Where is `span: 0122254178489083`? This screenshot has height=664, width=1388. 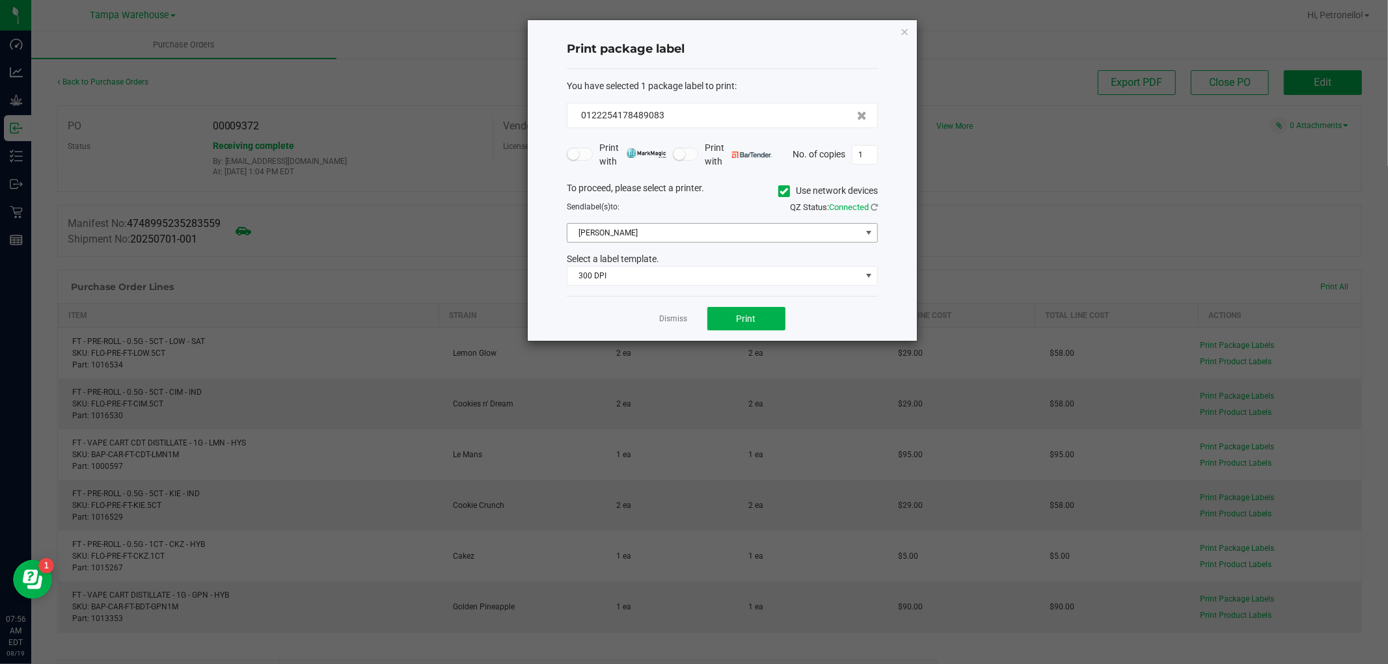
span: 0122254178489083 is located at coordinates (623, 115).